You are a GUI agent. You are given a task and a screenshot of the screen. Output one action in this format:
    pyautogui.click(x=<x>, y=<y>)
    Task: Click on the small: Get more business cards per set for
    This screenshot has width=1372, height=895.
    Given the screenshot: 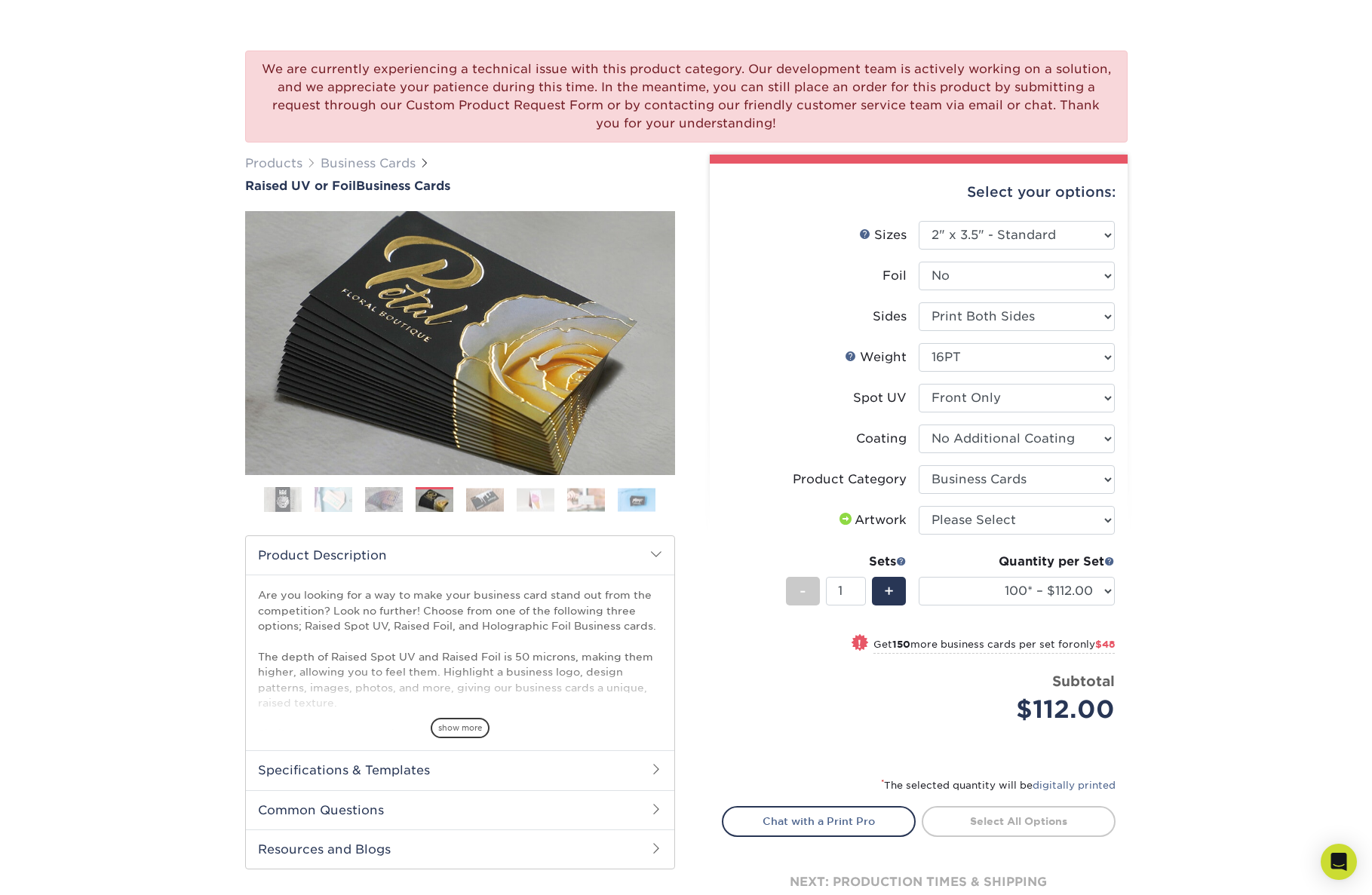 What is the action you would take?
    pyautogui.click(x=994, y=646)
    